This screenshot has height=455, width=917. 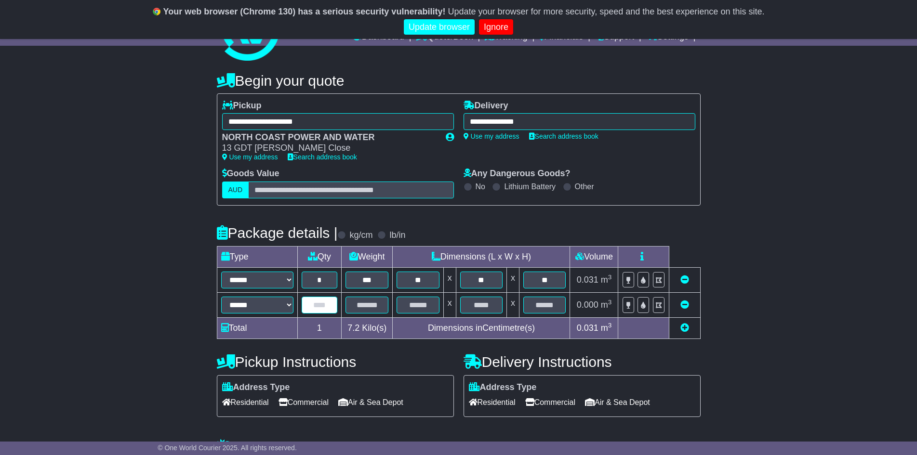 I want to click on h4: Package details |, so click(x=277, y=233).